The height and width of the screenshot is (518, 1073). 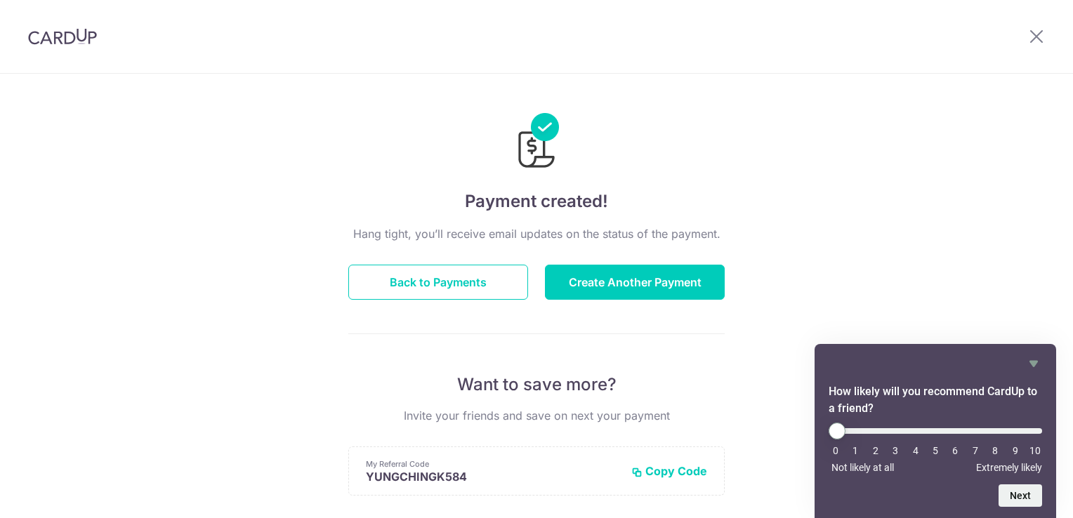 I want to click on h4: Payment created!, so click(x=536, y=201).